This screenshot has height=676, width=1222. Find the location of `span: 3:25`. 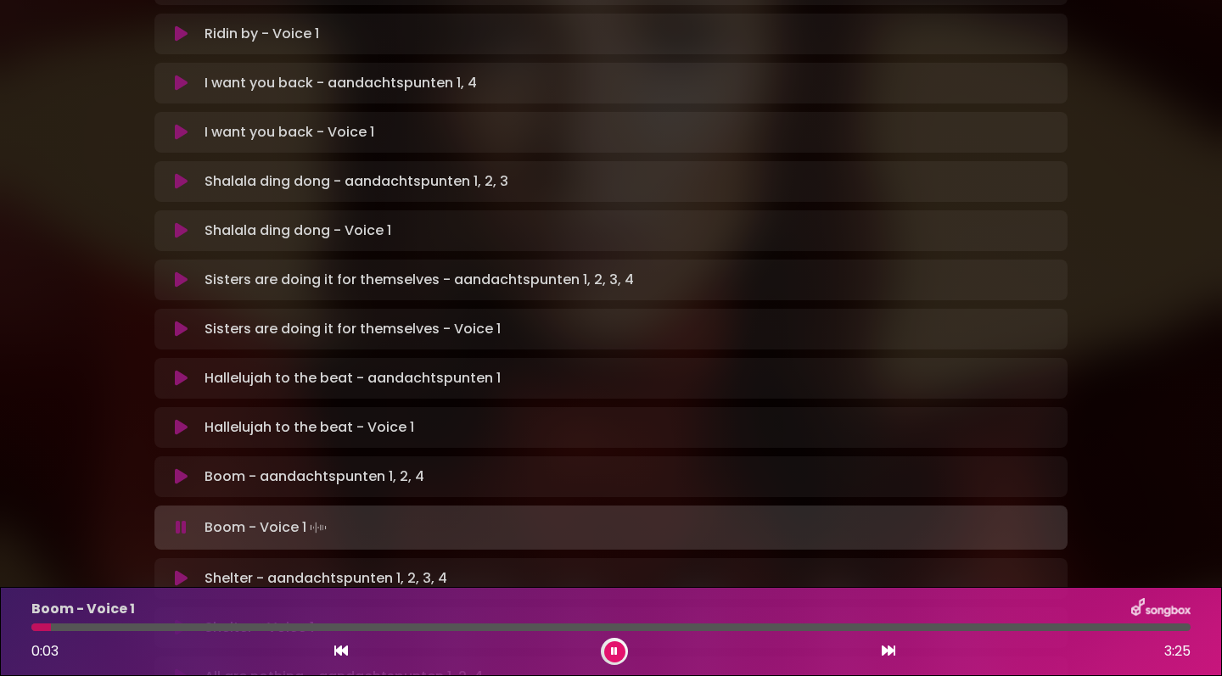

span: 3:25 is located at coordinates (1177, 652).